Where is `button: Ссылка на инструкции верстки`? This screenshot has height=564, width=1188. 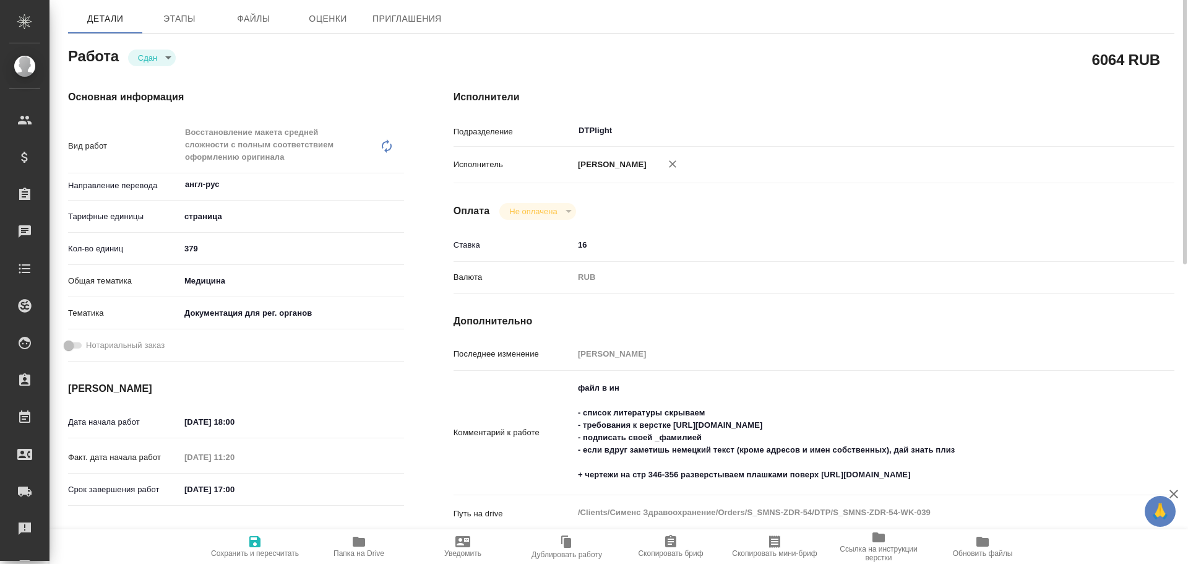 button: Ссылка на инструкции верстки is located at coordinates (879, 546).